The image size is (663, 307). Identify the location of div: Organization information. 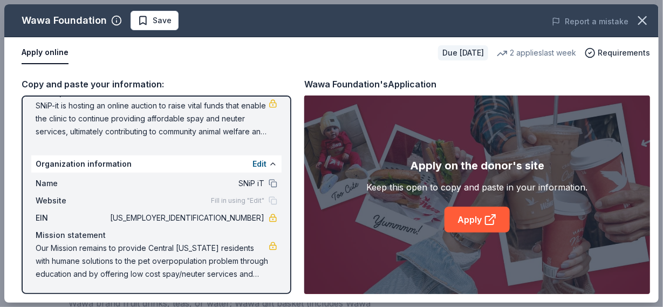
(156, 164).